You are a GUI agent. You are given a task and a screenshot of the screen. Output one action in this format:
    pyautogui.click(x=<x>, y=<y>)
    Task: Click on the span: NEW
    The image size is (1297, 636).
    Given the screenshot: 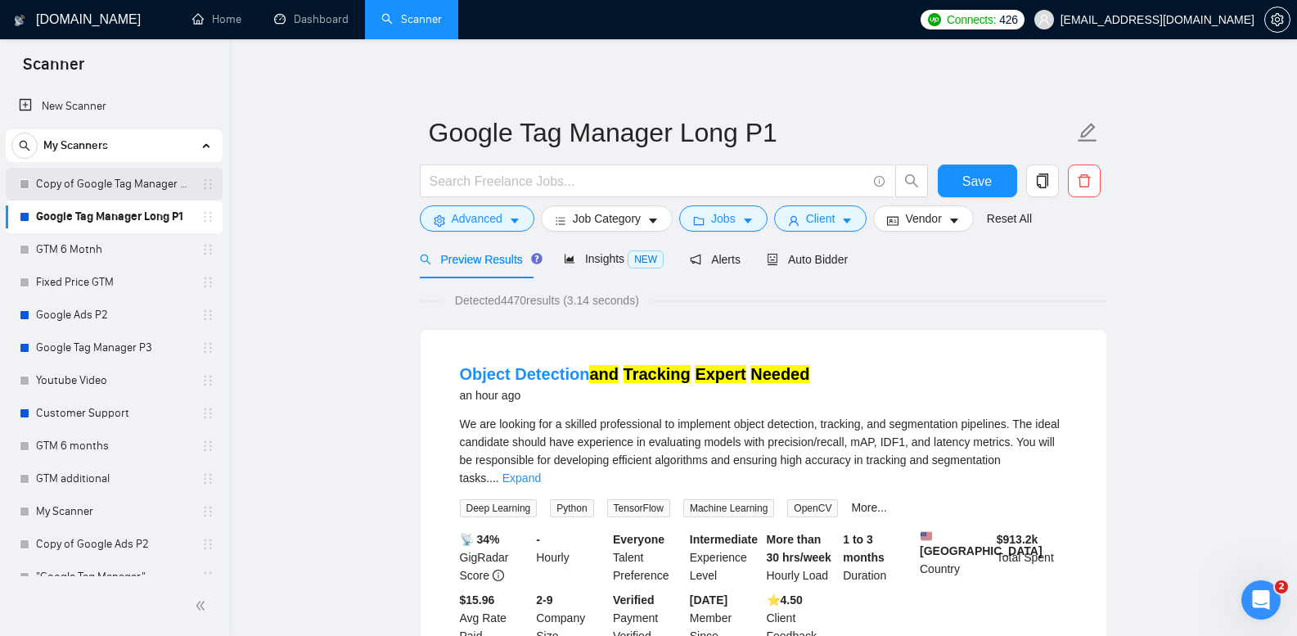 What is the action you would take?
    pyautogui.click(x=646, y=259)
    